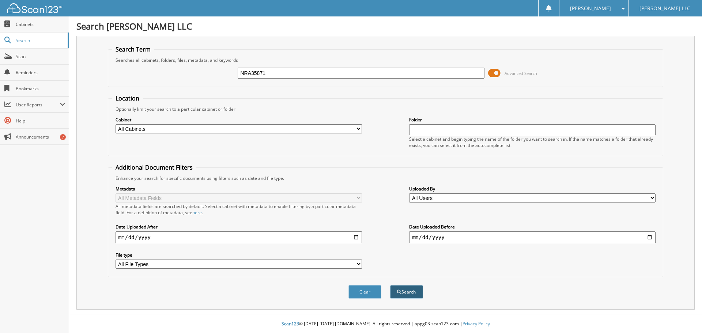 This screenshot has width=702, height=333. What do you see at coordinates (40, 121) in the screenshot?
I see `span: Help` at bounding box center [40, 121].